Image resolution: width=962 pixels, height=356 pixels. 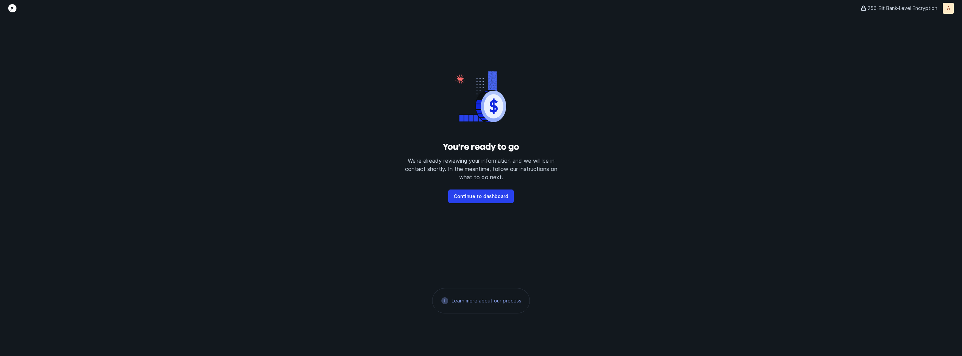 I want to click on button: A, so click(x=948, y=8).